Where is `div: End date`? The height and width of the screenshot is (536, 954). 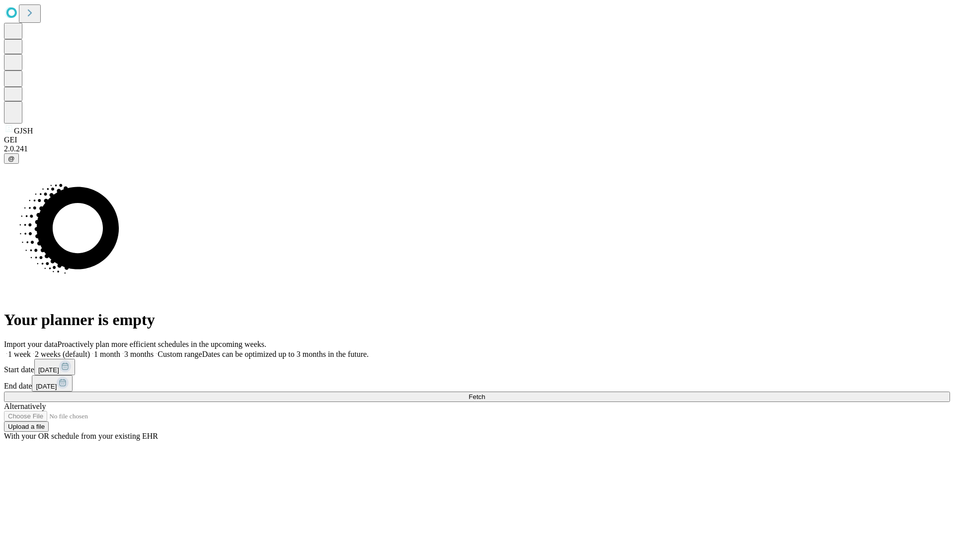
div: End date is located at coordinates (477, 383).